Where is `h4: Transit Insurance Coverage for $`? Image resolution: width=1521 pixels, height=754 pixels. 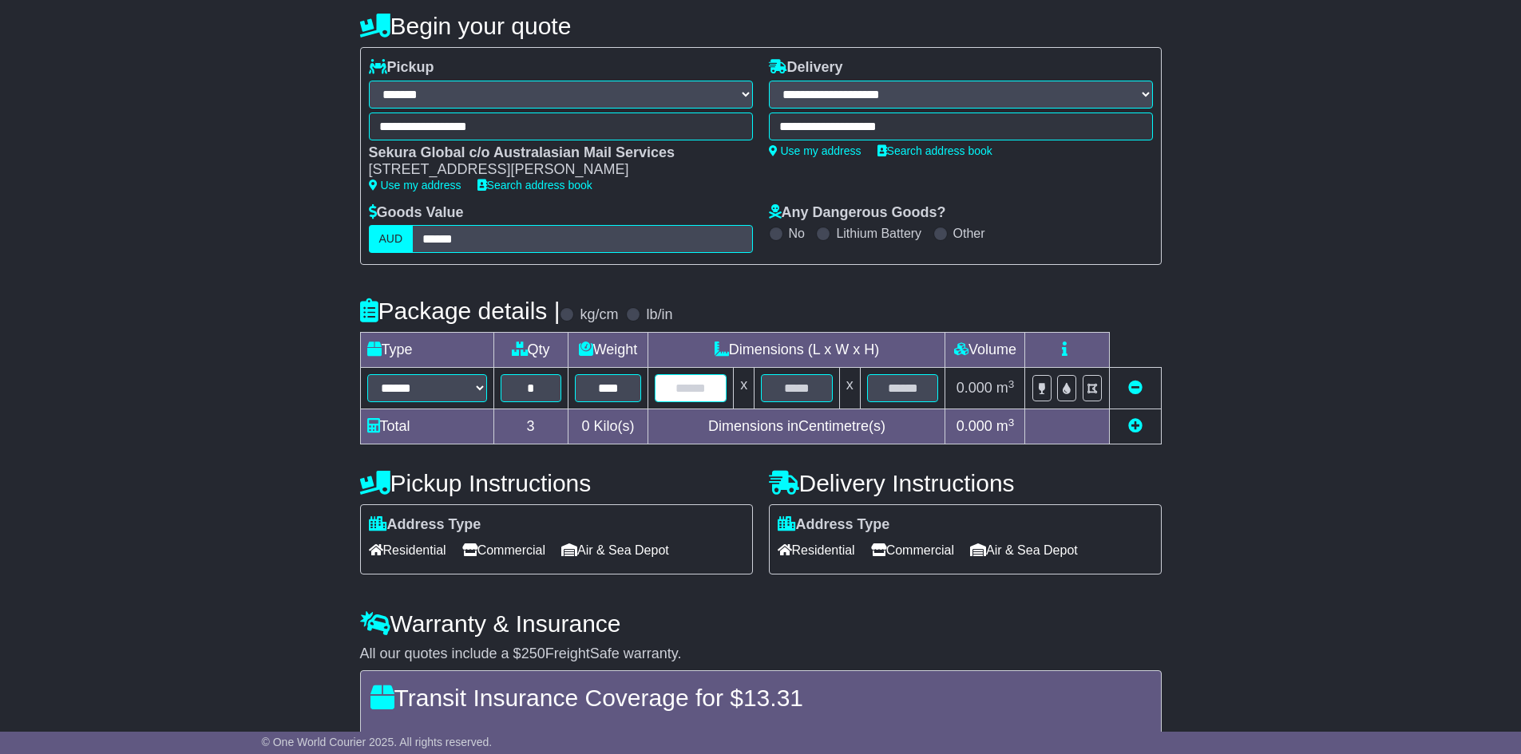 h4: Transit Insurance Coverage for $ is located at coordinates (761, 698).